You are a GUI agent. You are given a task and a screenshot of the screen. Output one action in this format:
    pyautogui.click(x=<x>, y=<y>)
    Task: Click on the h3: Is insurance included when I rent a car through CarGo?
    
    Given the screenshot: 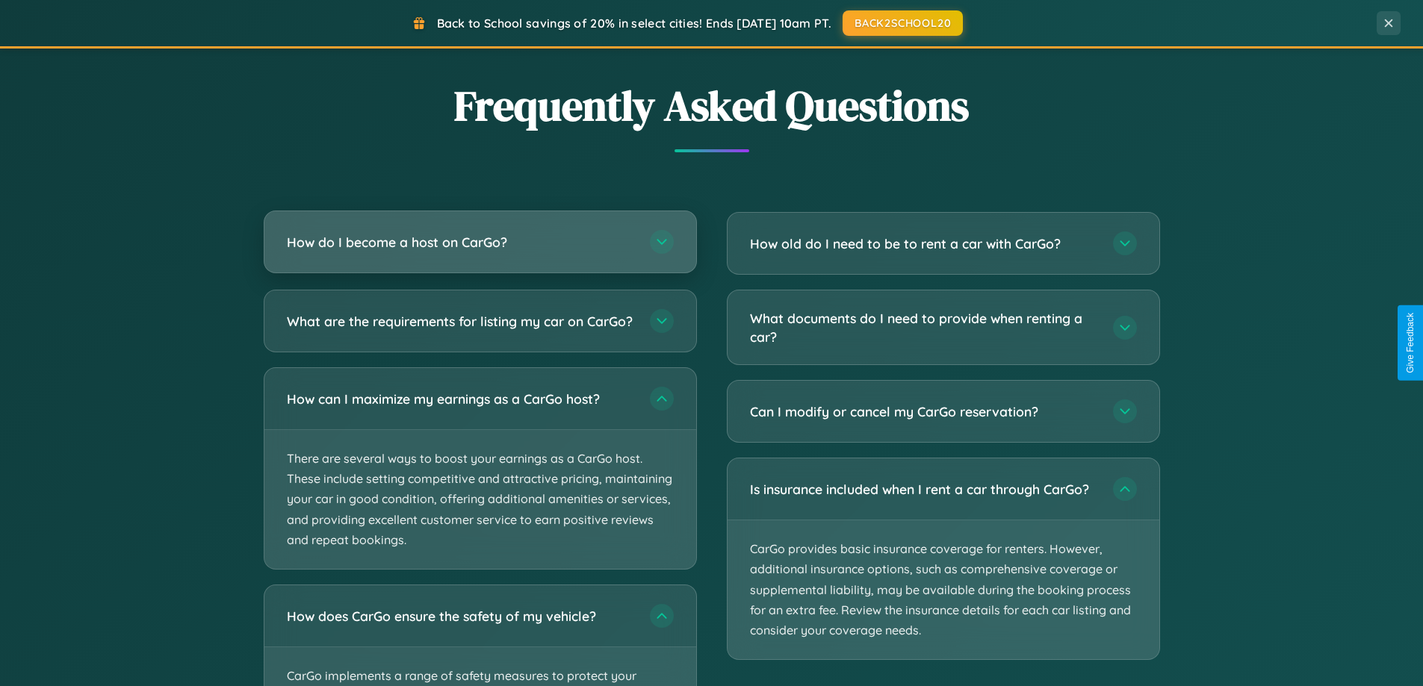 What is the action you would take?
    pyautogui.click(x=924, y=489)
    